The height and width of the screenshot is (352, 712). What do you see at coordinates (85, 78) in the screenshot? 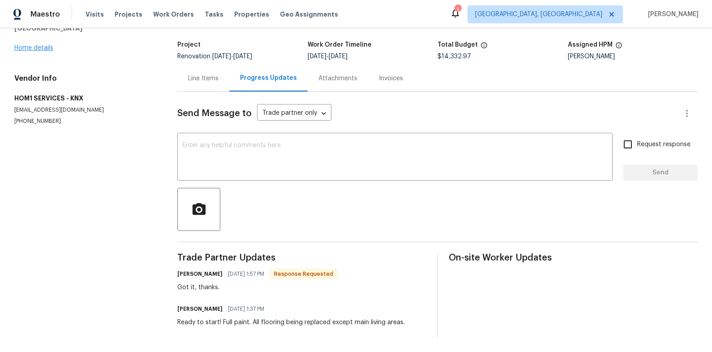
I see `h4: Vendor Info` at bounding box center [85, 78].